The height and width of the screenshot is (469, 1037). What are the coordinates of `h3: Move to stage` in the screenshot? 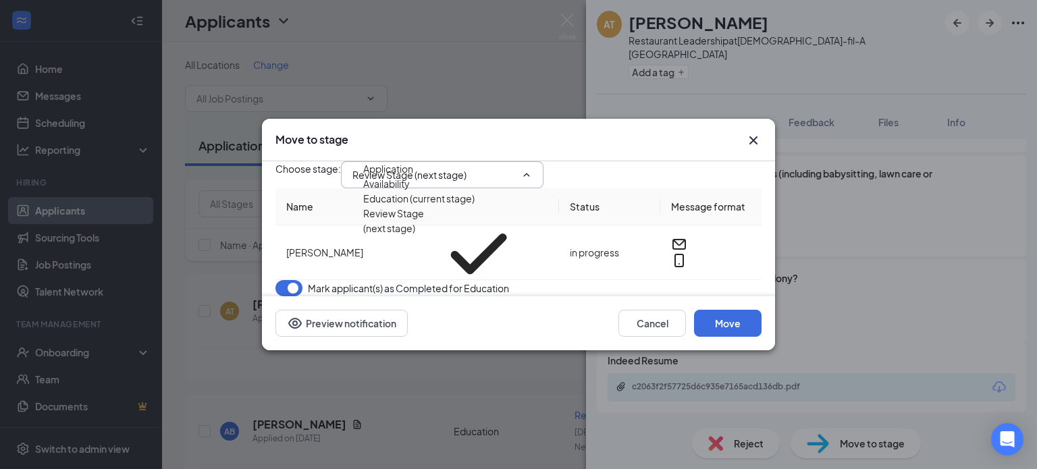 It's located at (312, 140).